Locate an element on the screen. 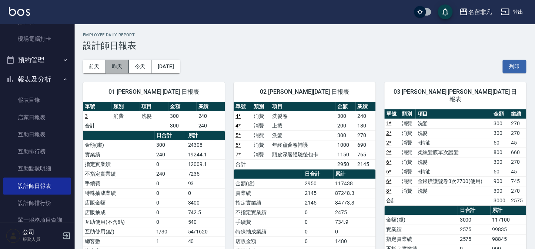 The height and width of the screenshot is (249, 535). a: 店家日報表 is located at coordinates (37, 117).